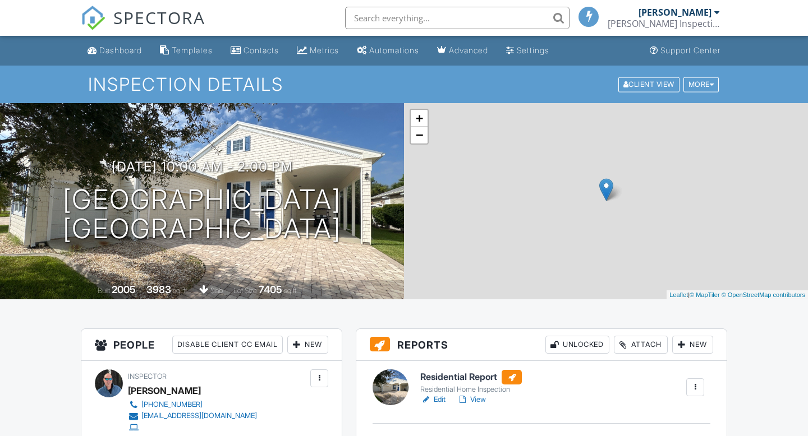 The height and width of the screenshot is (436, 808). I want to click on a: Client View, so click(649, 84).